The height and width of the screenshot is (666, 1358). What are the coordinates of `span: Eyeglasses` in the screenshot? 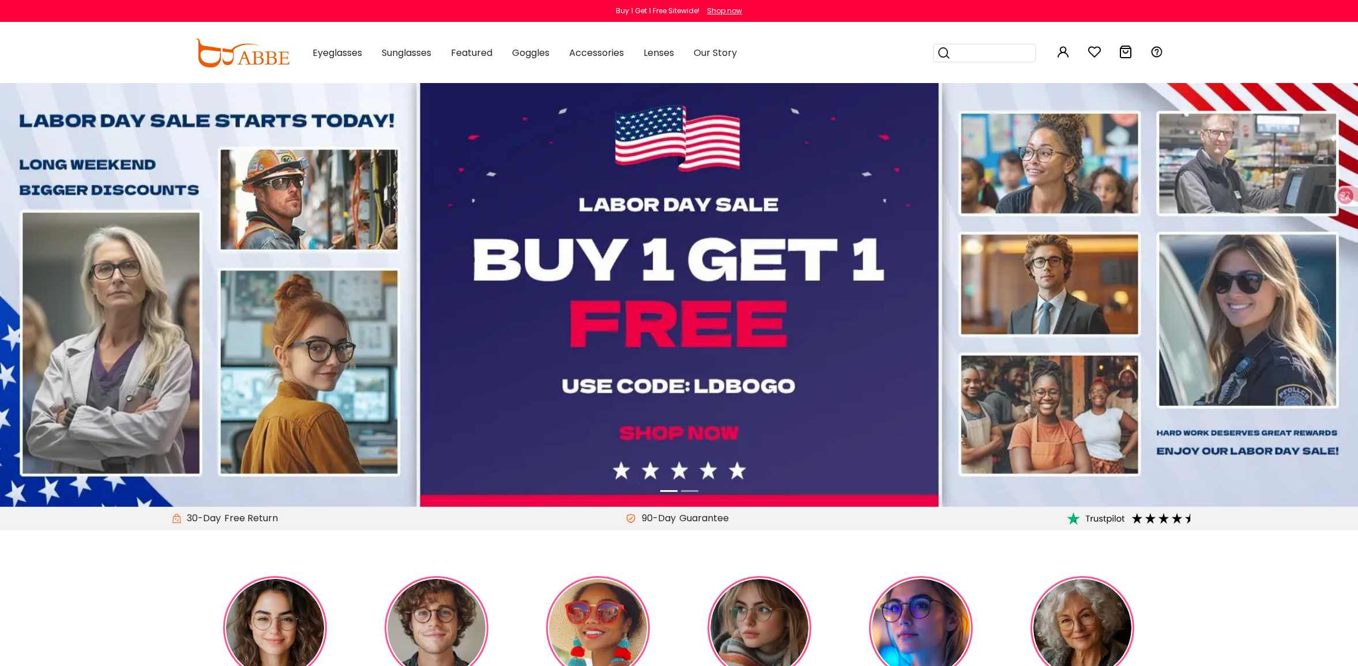 It's located at (337, 52).